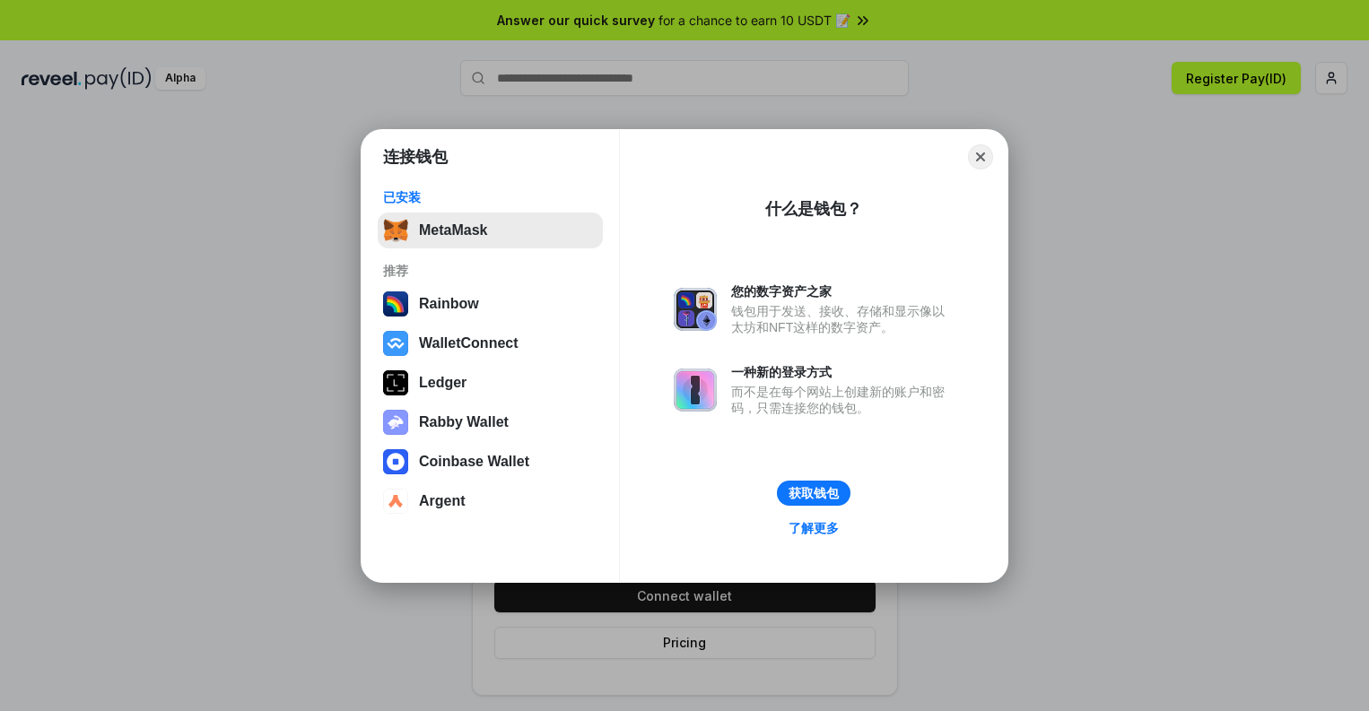 This screenshot has width=1369, height=711. What do you see at coordinates (842, 319) in the screenshot?
I see `div: 钱包用于发送、接收、存储和显示像以太坊和NFT这样的数字资产。` at bounding box center [842, 319].